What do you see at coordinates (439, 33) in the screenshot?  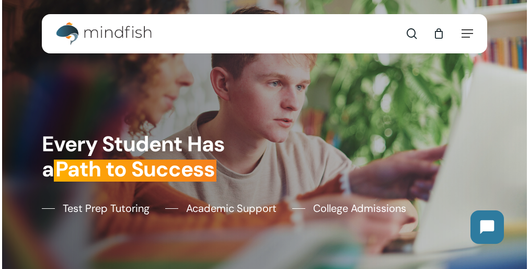 I see `a: Cart` at bounding box center [439, 33].